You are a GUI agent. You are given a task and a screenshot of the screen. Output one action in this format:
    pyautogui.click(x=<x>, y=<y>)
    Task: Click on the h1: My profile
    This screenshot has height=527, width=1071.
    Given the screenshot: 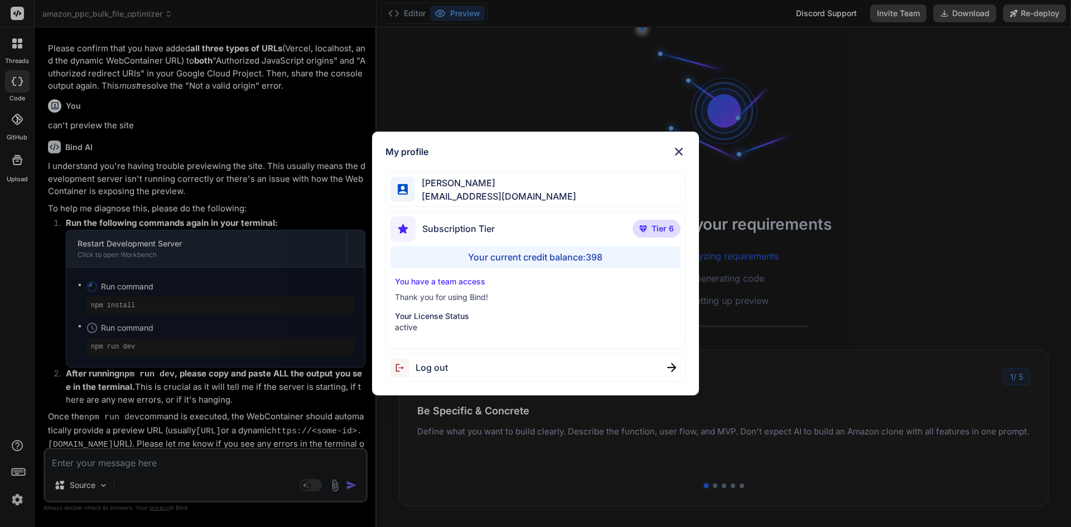 What is the action you would take?
    pyautogui.click(x=407, y=152)
    